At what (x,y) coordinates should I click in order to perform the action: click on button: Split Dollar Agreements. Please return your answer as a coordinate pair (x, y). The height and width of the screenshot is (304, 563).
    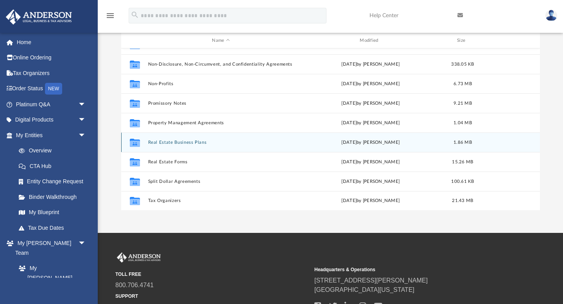
    Looking at the image, I should click on (221, 181).